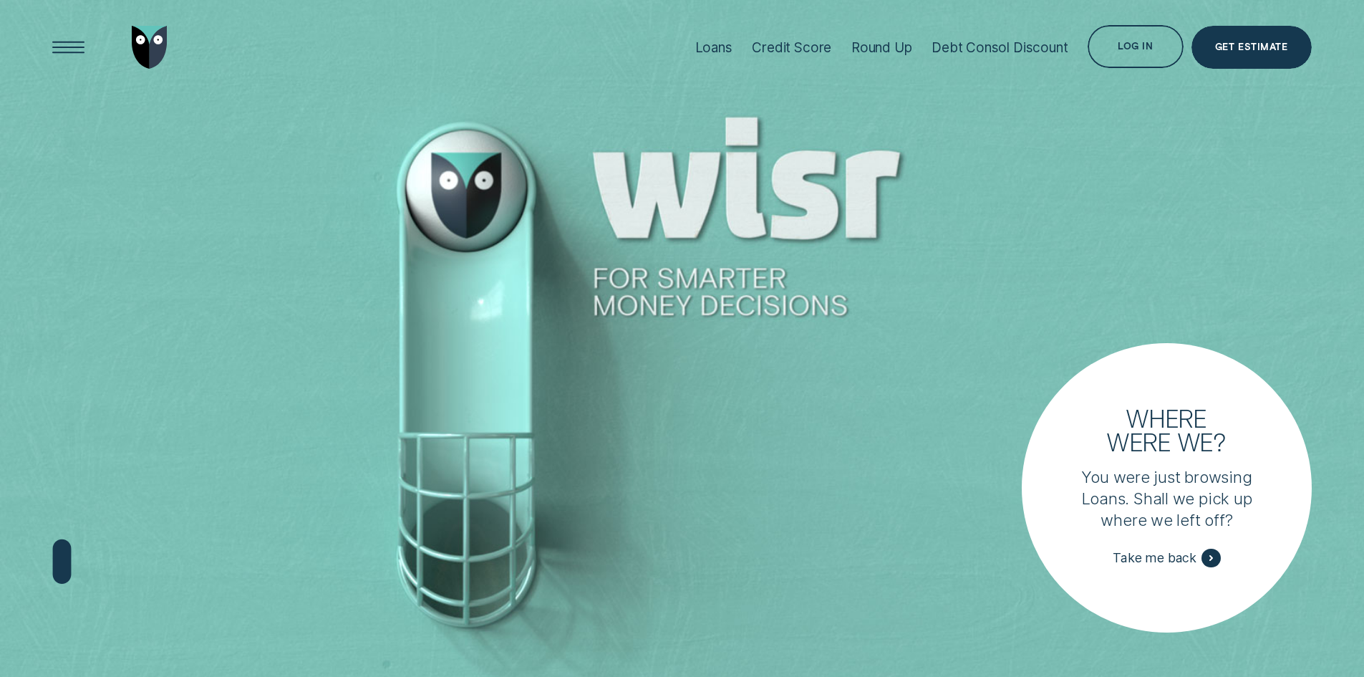 This screenshot has width=1364, height=677. What do you see at coordinates (1135, 47) in the screenshot?
I see `button: Log in` at bounding box center [1135, 47].